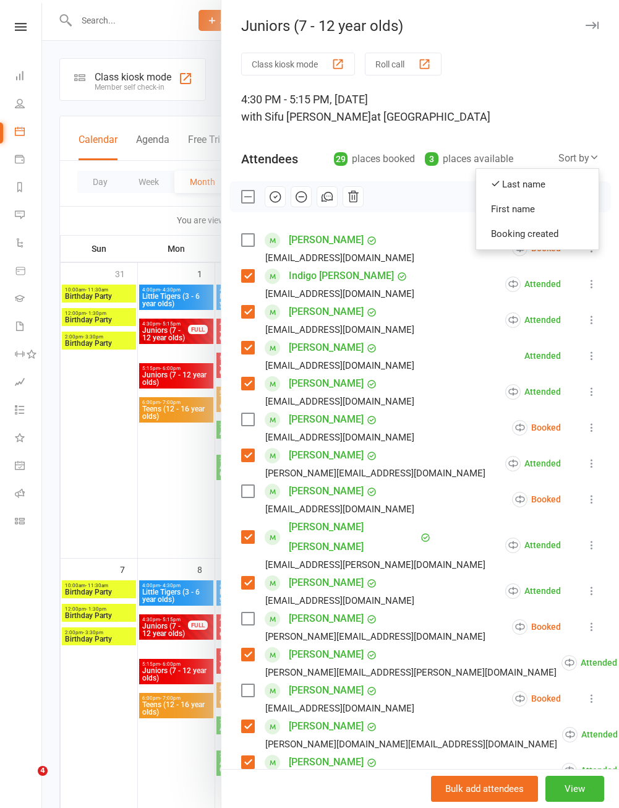 Image resolution: width=619 pixels, height=808 pixels. I want to click on a: Dashboard, so click(28, 77).